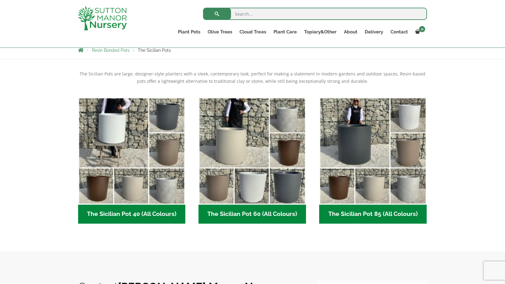  Describe the element at coordinates (132, 214) in the screenshot. I see `h2: The Sicilian Pot 40 (All Colours)` at that location.